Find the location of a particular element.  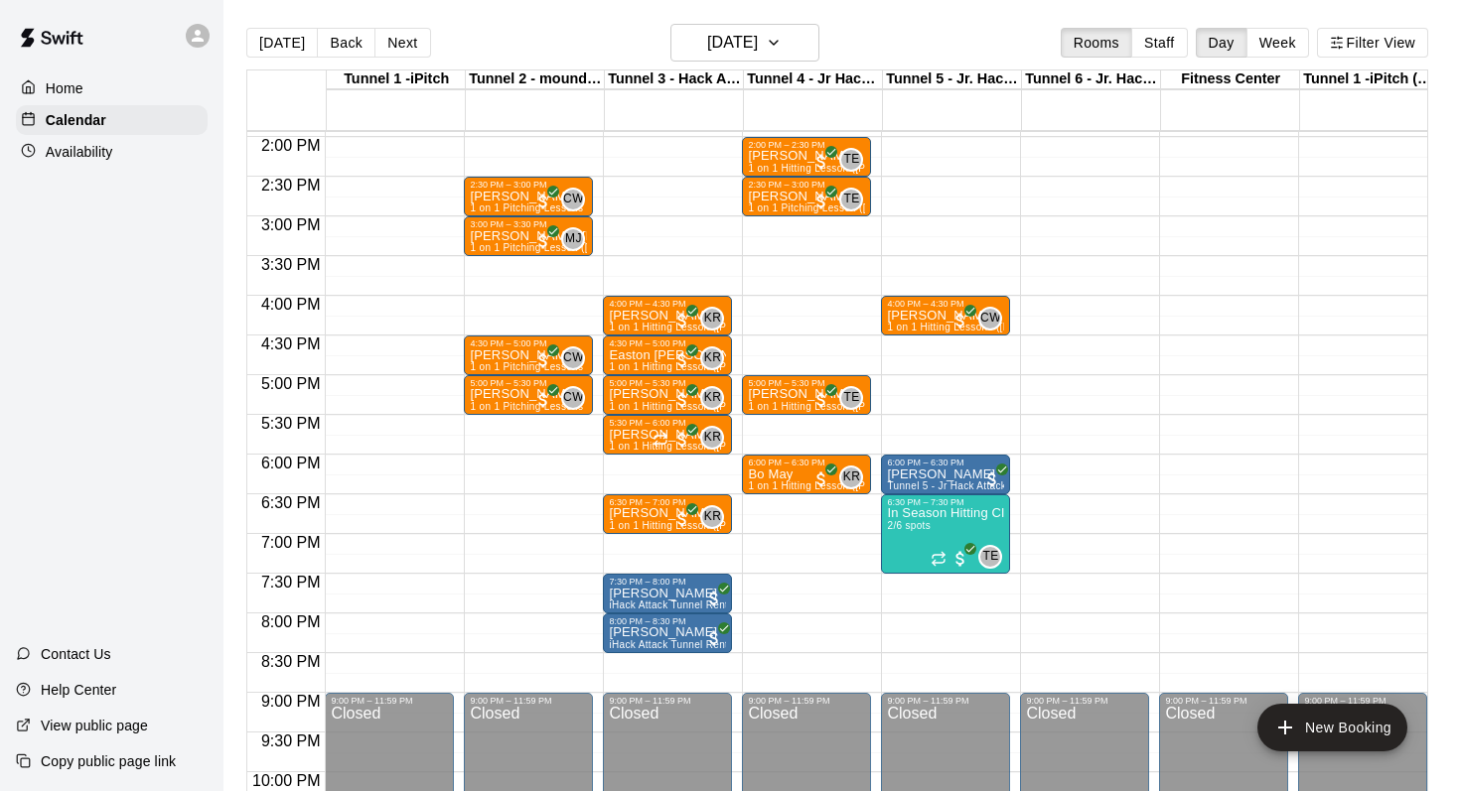

span: TE is located at coordinates (990, 557).